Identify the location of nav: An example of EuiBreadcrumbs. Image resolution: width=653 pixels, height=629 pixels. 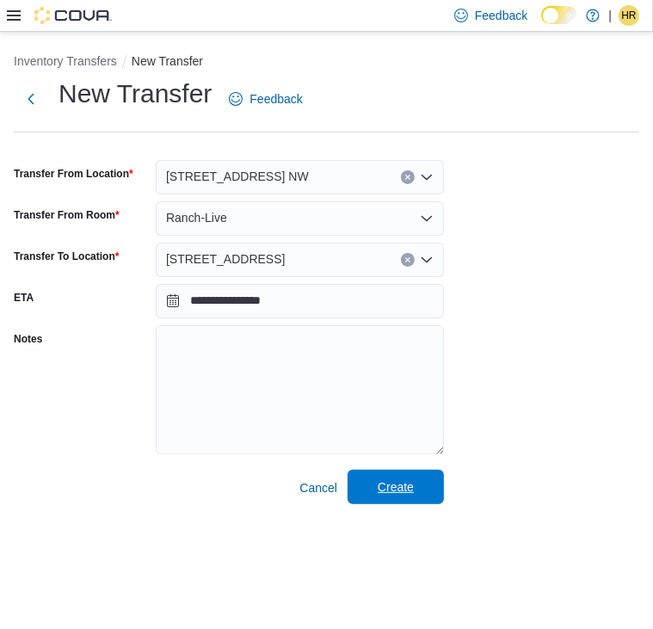
(326, 63).